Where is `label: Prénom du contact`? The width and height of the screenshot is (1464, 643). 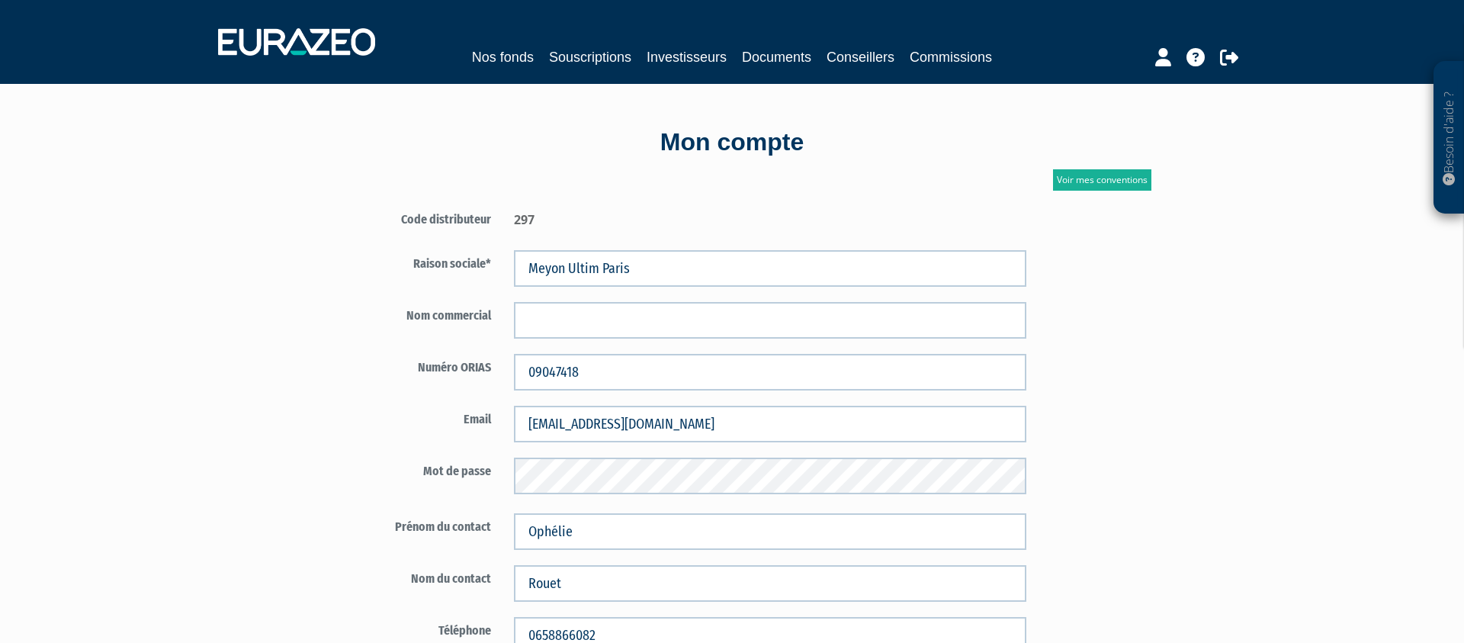 label: Prénom du contact is located at coordinates (413, 525).